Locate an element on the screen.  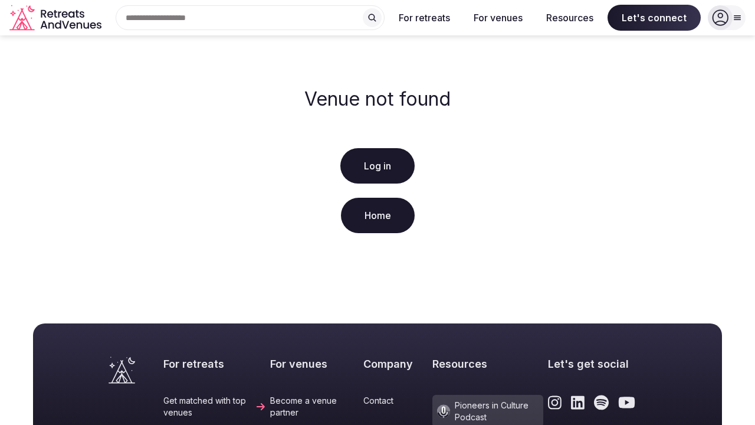
a: Get matched with top venues is located at coordinates (214, 406).